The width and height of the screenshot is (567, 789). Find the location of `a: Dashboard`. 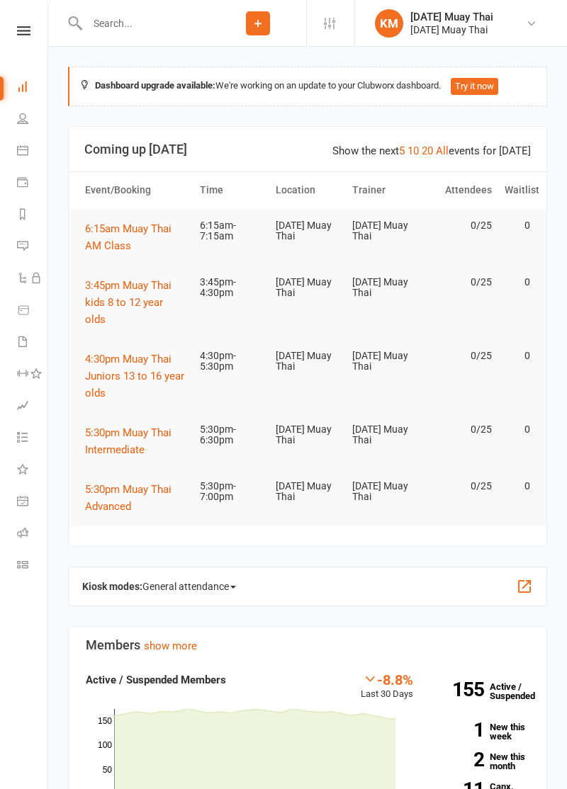

a: Dashboard is located at coordinates (33, 88).